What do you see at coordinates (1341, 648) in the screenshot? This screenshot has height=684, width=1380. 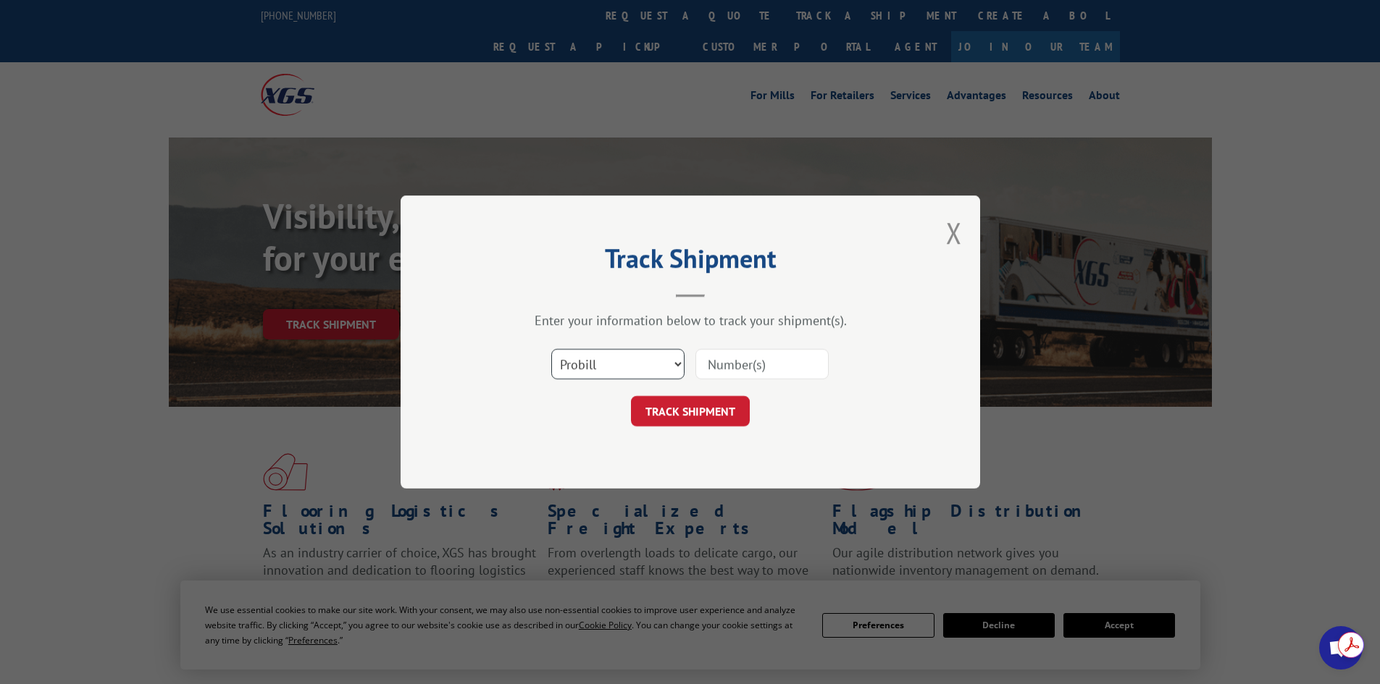 I see `div: Open chat` at bounding box center [1341, 648].